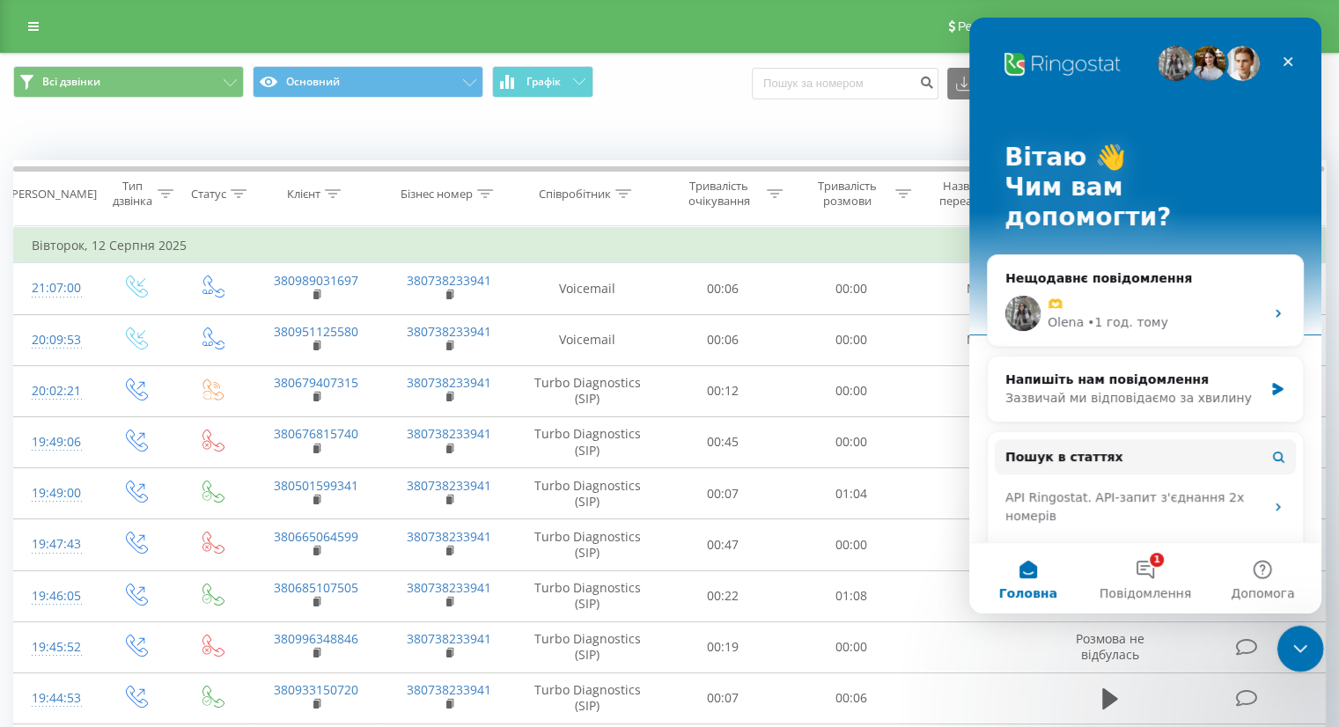 The width and height of the screenshot is (1339, 727). What do you see at coordinates (293, 561) in the screenshot?
I see `button: Допомога` at bounding box center [293, 561].